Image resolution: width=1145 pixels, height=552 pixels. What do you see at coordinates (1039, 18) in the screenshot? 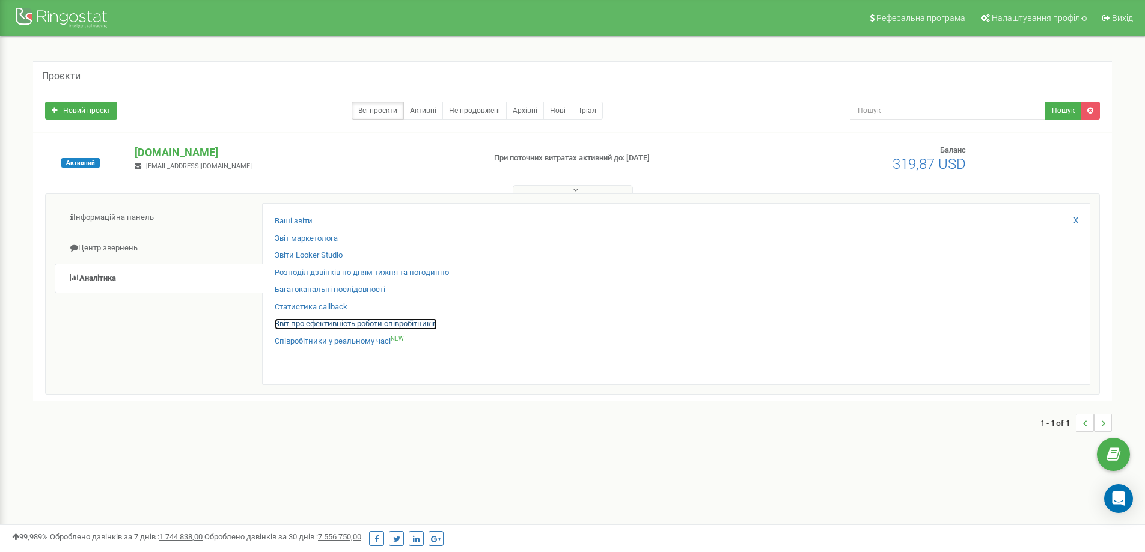
I see `span: Налаштування профілю` at bounding box center [1039, 18].